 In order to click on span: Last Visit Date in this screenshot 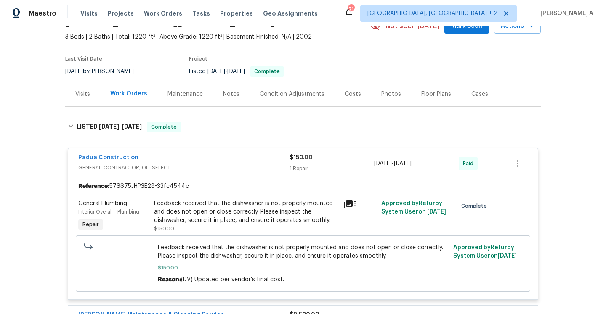, I will do `click(84, 59)`.